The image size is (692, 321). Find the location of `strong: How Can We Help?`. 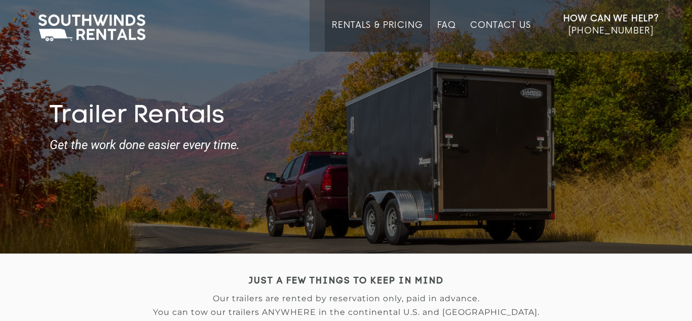

strong: How Can We Help? is located at coordinates (611, 19).